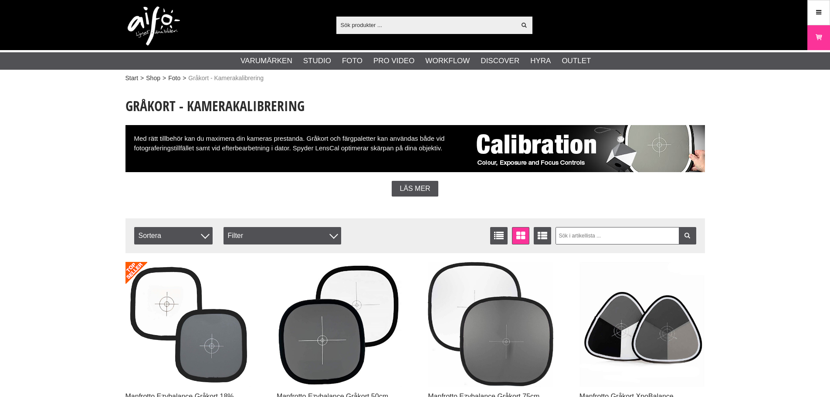 This screenshot has height=397, width=830. Describe the element at coordinates (499, 61) in the screenshot. I see `a: Discover` at that location.